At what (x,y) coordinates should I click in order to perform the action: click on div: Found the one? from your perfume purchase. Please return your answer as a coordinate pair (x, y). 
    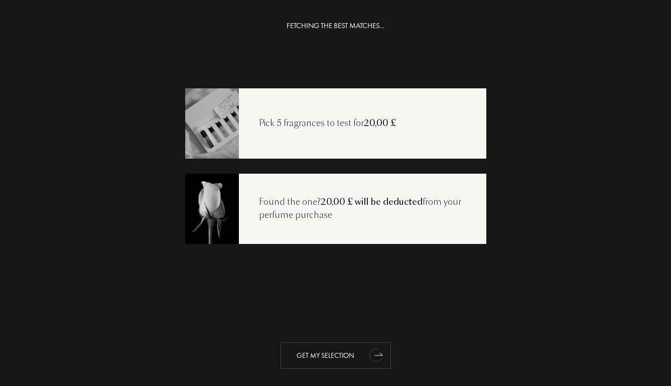
    Looking at the image, I should click on (362, 208).